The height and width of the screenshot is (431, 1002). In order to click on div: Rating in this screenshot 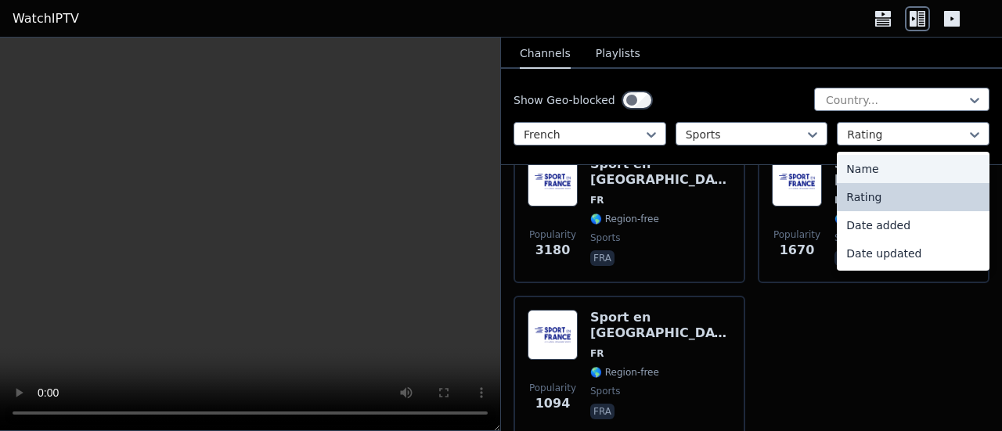, I will do `click(913, 197)`.